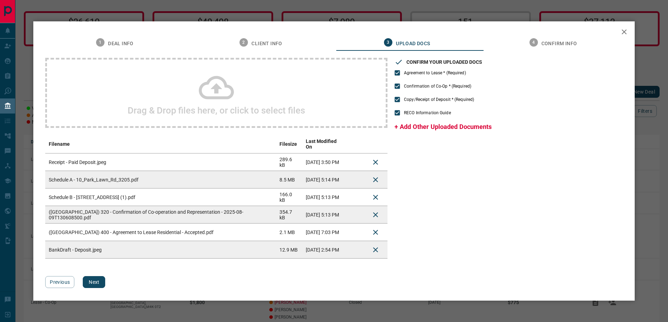 This screenshot has width=668, height=322. Describe the element at coordinates (216, 110) in the screenshot. I see `h2: Drag & Drop files here, or click to select files` at that location.